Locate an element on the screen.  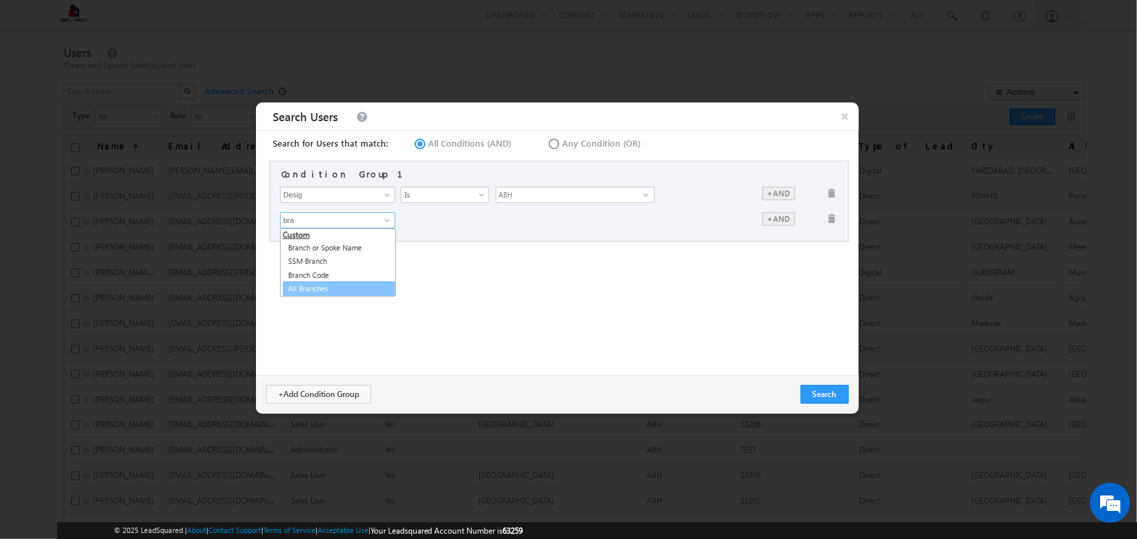
span: select is located at coordinates (649, 195).